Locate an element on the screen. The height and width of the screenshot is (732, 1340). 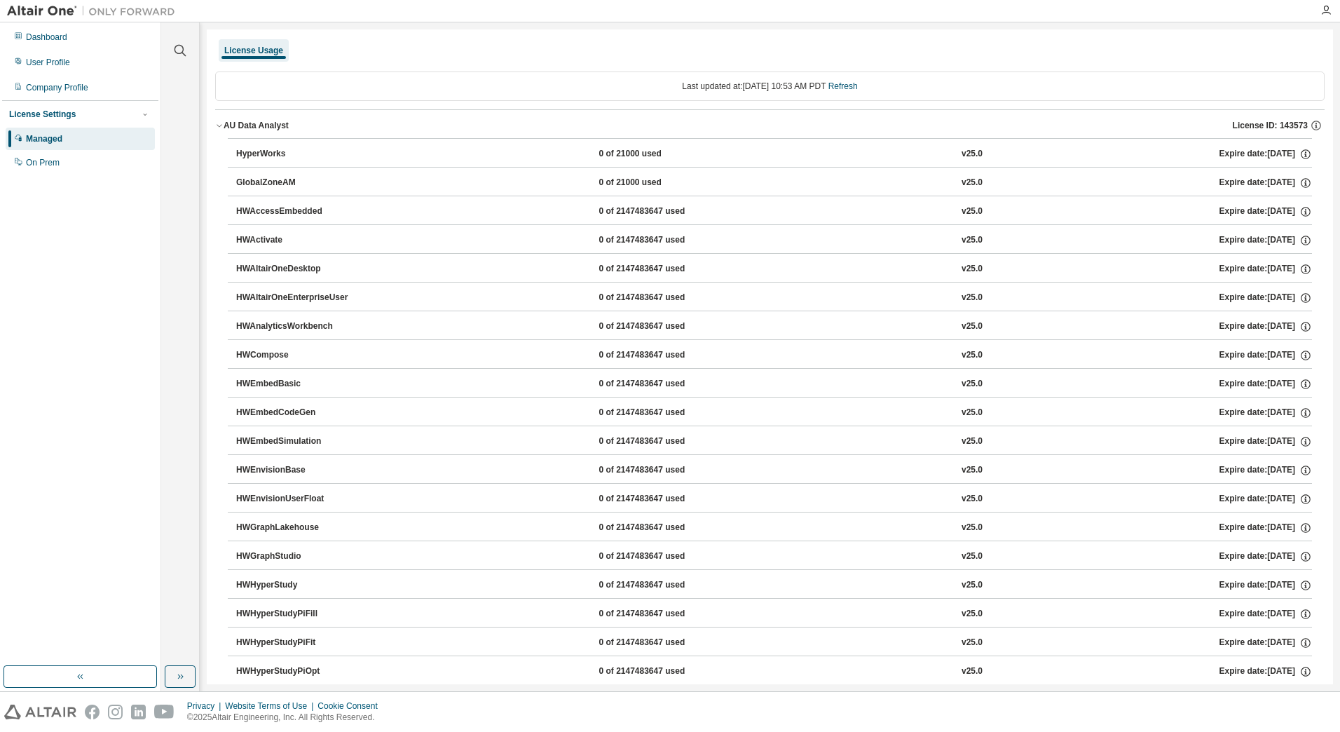
div: HWGraphLakehouse is located at coordinates (299, 528).